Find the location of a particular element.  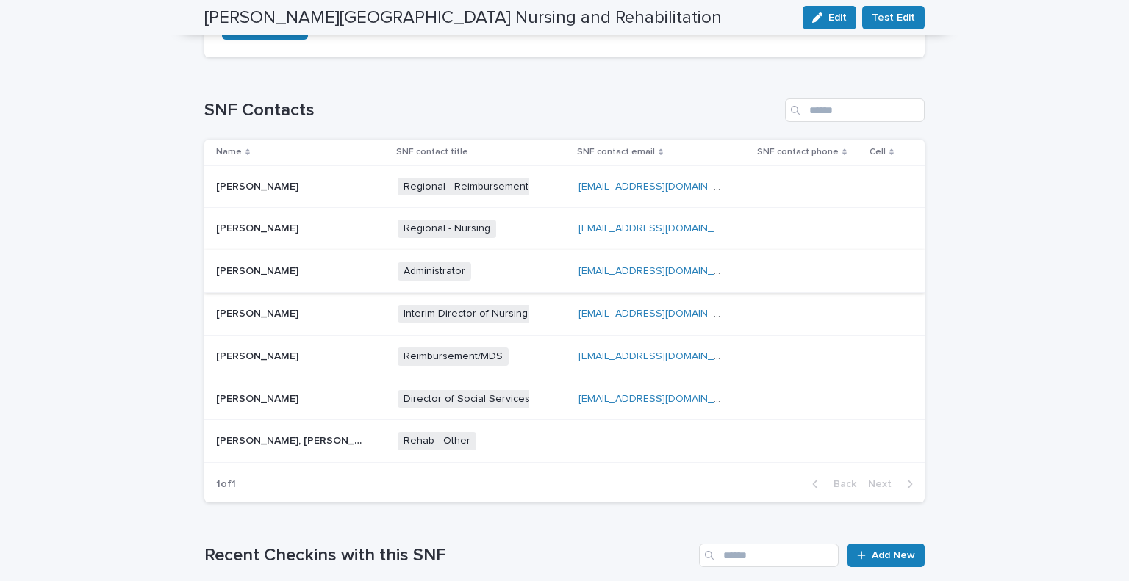

p: 1 of 1 is located at coordinates (226, 484).